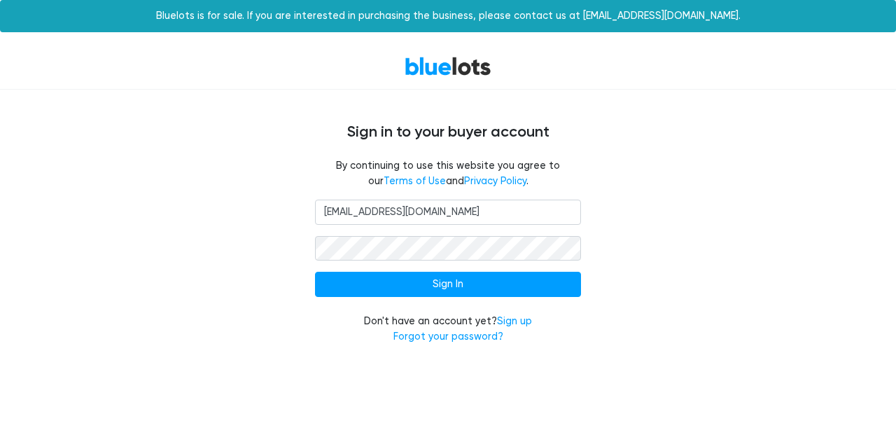 The width and height of the screenshot is (896, 442). Describe the element at coordinates (448, 328) in the screenshot. I see `div: Don't have an account yet?` at that location.